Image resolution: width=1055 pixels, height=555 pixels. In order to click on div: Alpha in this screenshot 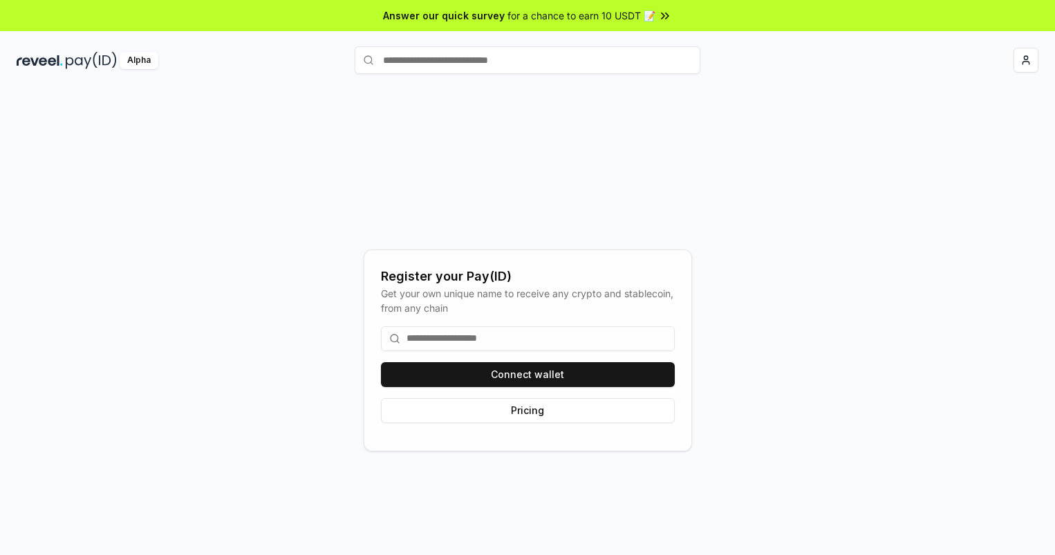, I will do `click(139, 60)`.